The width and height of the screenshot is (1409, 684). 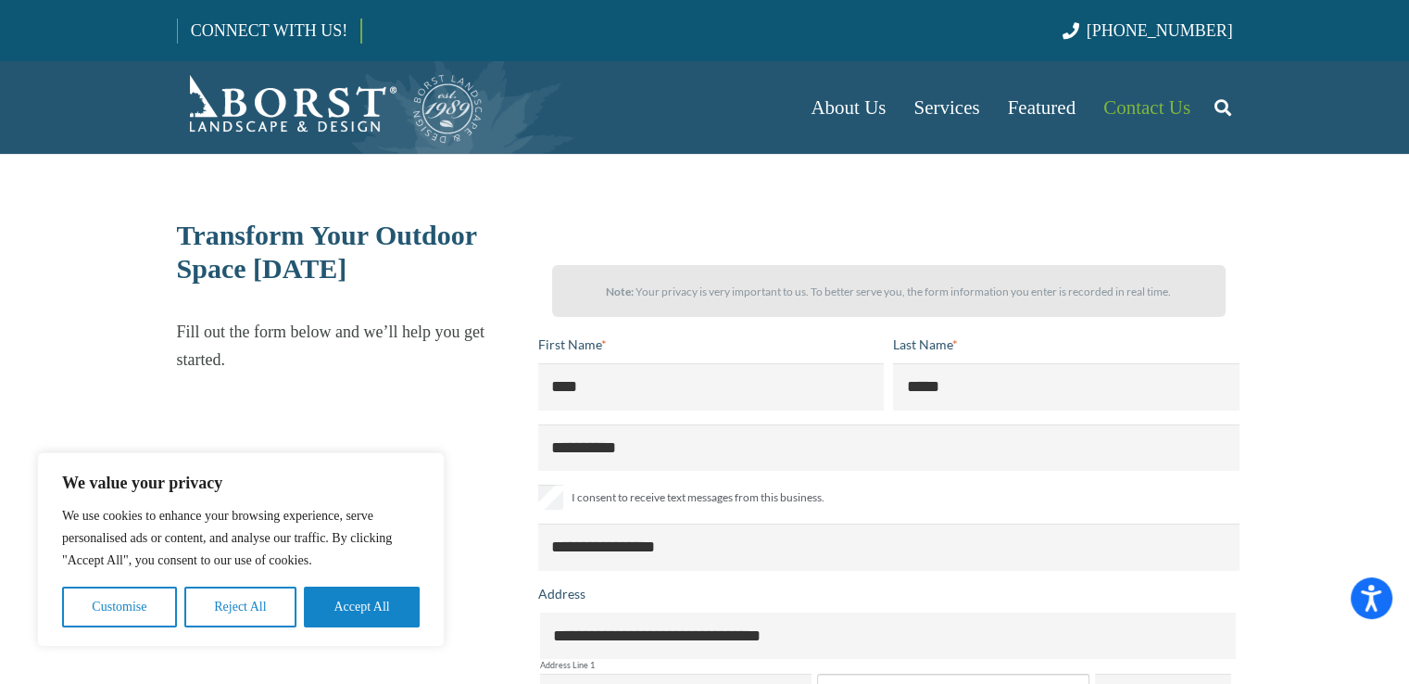 I want to click on span: Featured, so click(x=1042, y=107).